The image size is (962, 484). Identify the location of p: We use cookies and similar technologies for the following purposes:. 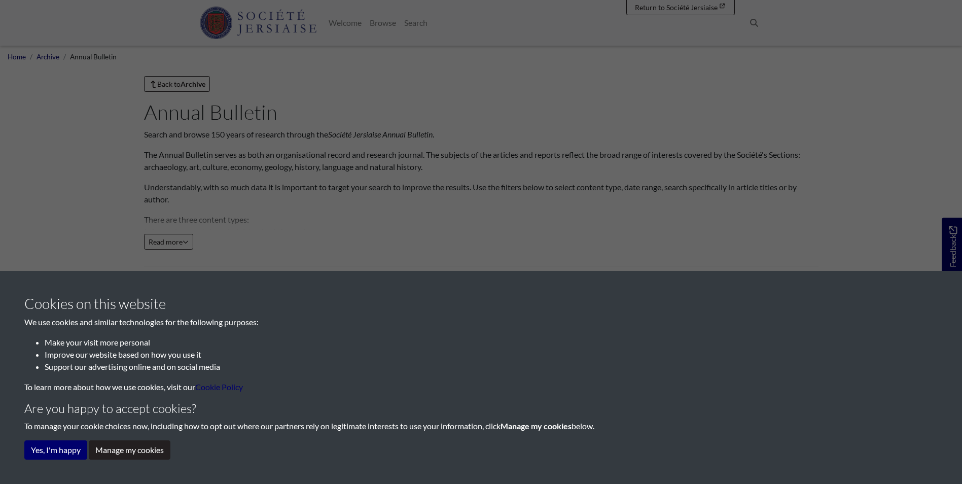
(481, 322).